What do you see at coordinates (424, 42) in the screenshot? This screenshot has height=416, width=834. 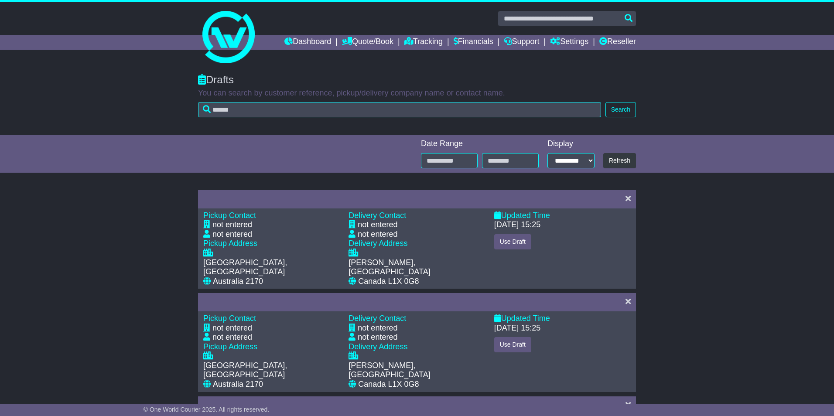 I see `a: Tracking` at bounding box center [424, 42].